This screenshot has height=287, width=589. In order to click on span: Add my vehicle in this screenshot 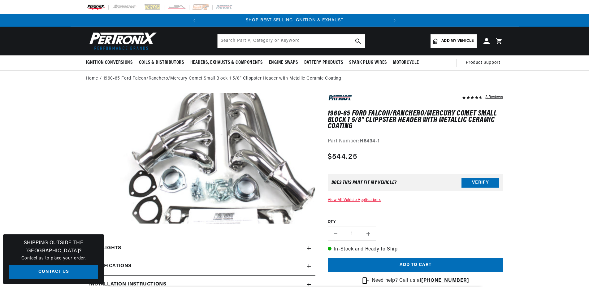, I will do `click(457, 41)`.